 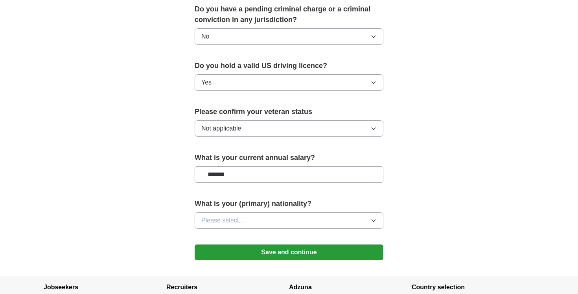 I want to click on span: Please select..., so click(x=223, y=221).